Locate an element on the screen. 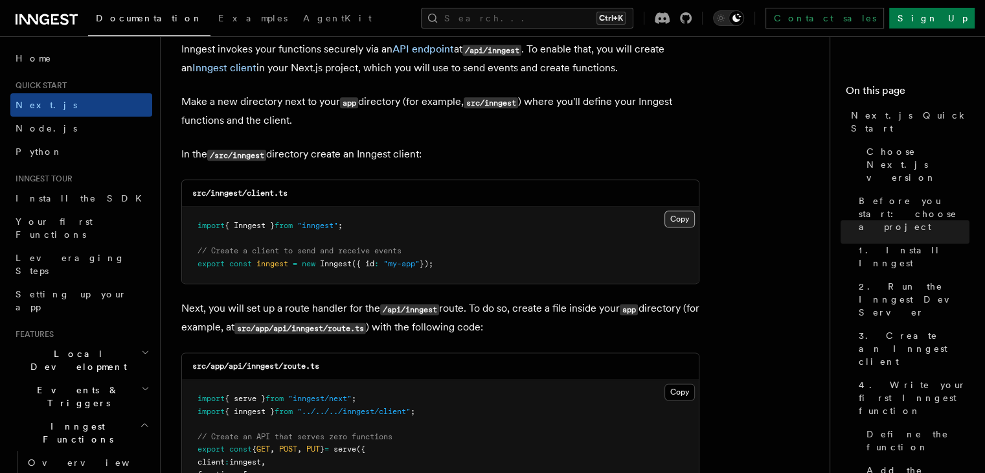 The height and width of the screenshot is (473, 985). span: Examples is located at coordinates (253, 18).